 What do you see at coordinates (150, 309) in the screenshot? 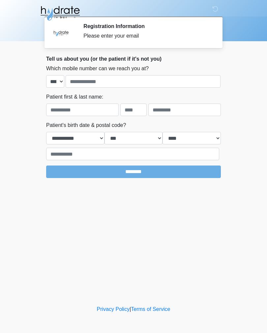
I see `a: Terms of Service` at bounding box center [150, 309].